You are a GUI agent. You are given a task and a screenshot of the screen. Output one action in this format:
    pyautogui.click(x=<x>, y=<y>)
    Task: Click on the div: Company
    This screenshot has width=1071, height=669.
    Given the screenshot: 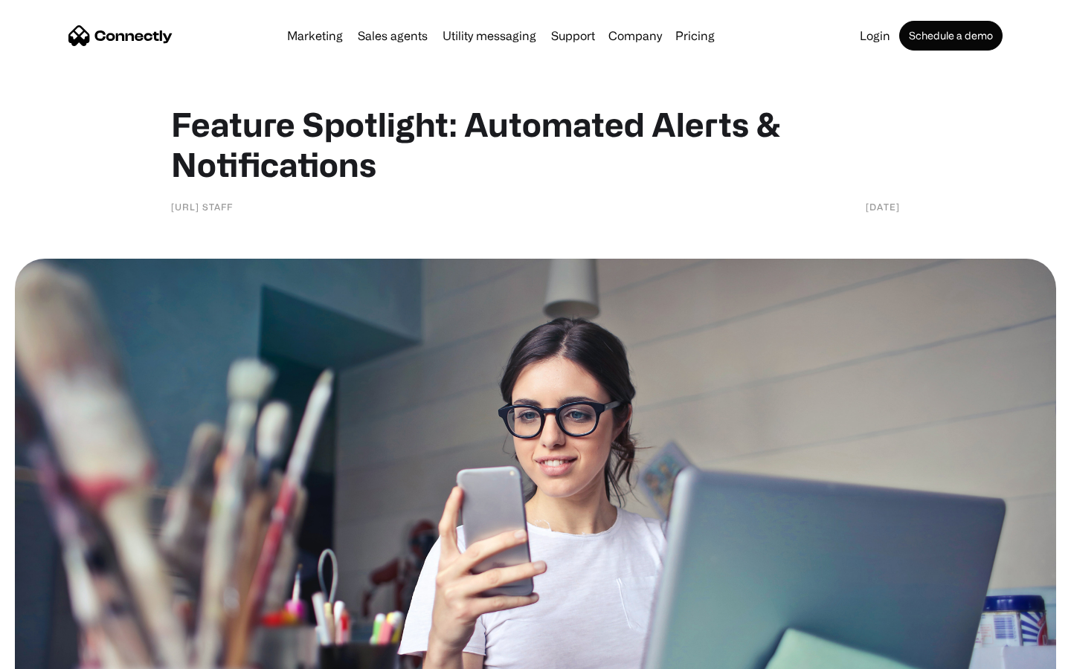 What is the action you would take?
    pyautogui.click(x=635, y=36)
    